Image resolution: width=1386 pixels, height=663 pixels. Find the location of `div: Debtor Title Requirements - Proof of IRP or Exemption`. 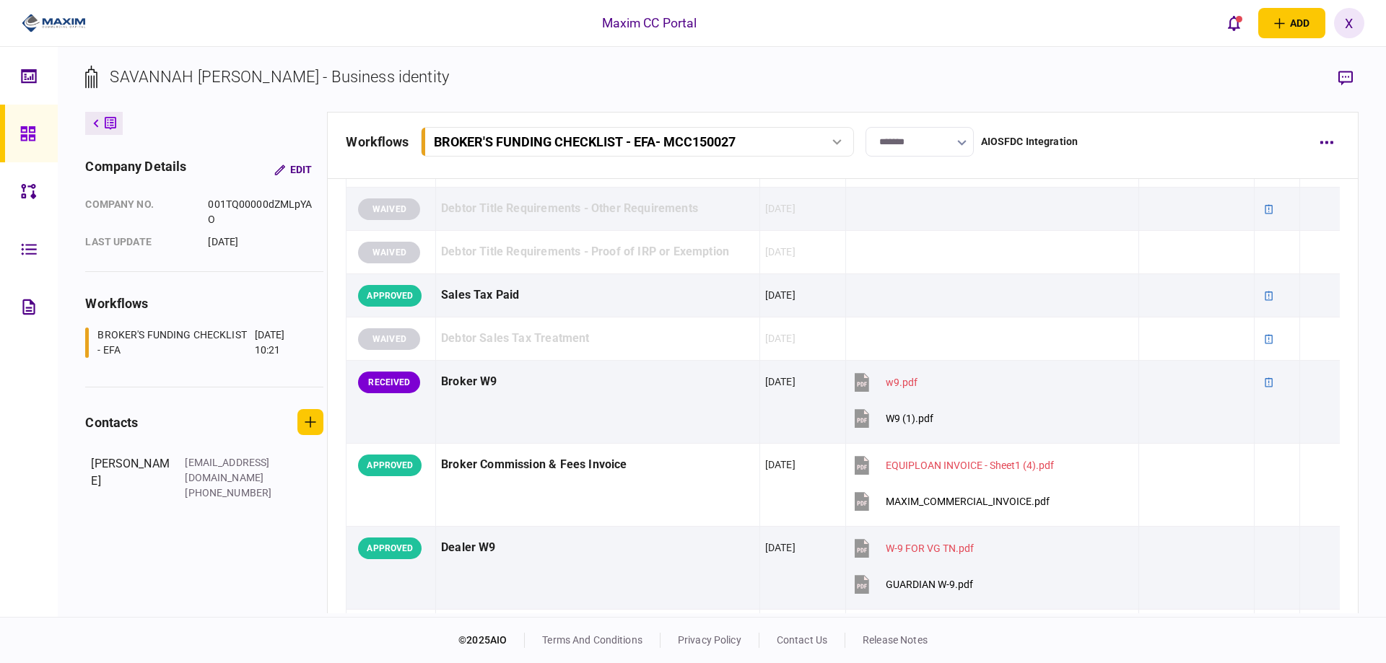

div: Debtor Title Requirements - Proof of IRP or Exemption is located at coordinates (598, 252).